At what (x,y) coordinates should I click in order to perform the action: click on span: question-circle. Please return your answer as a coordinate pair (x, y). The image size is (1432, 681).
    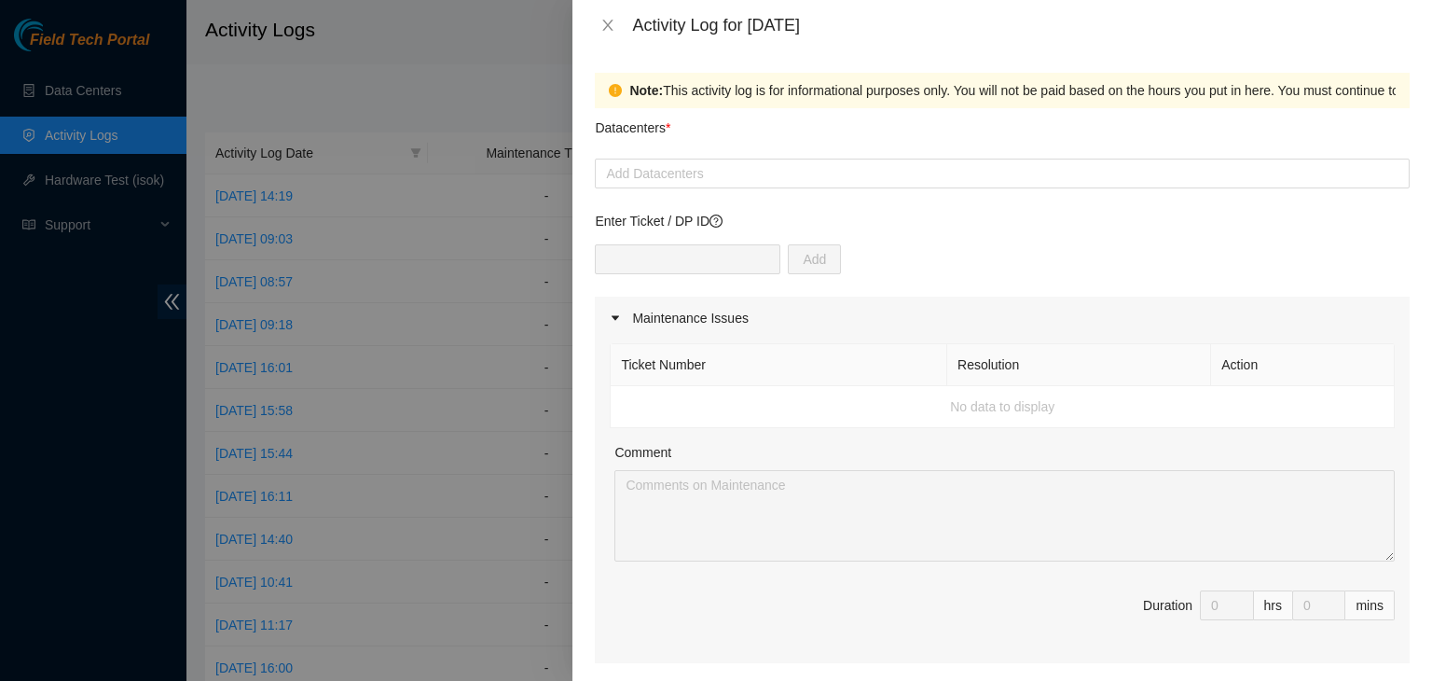
    Looking at the image, I should click on (716, 221).